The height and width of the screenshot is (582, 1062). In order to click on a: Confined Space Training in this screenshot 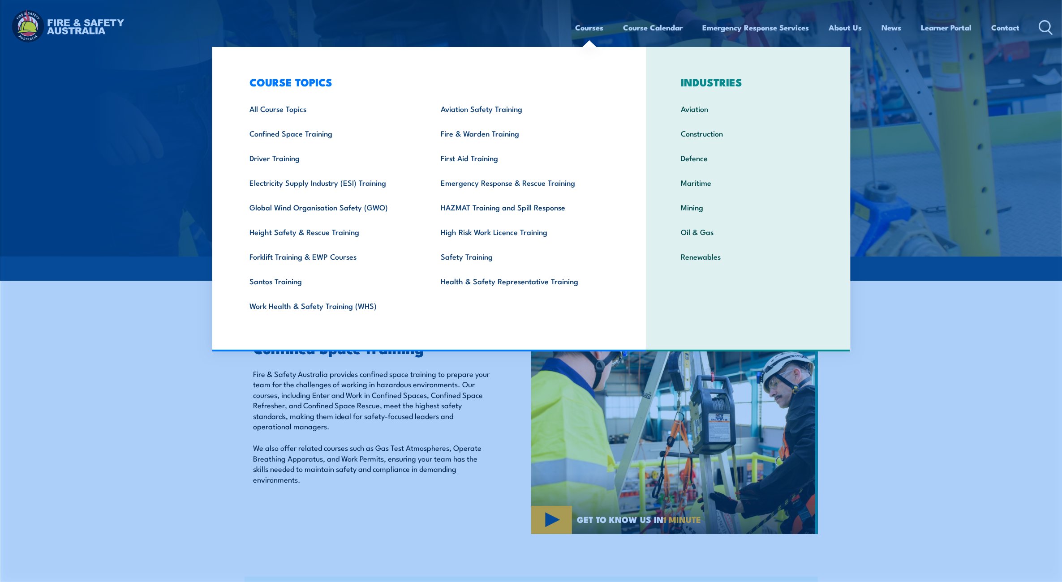, I will do `click(331, 133)`.